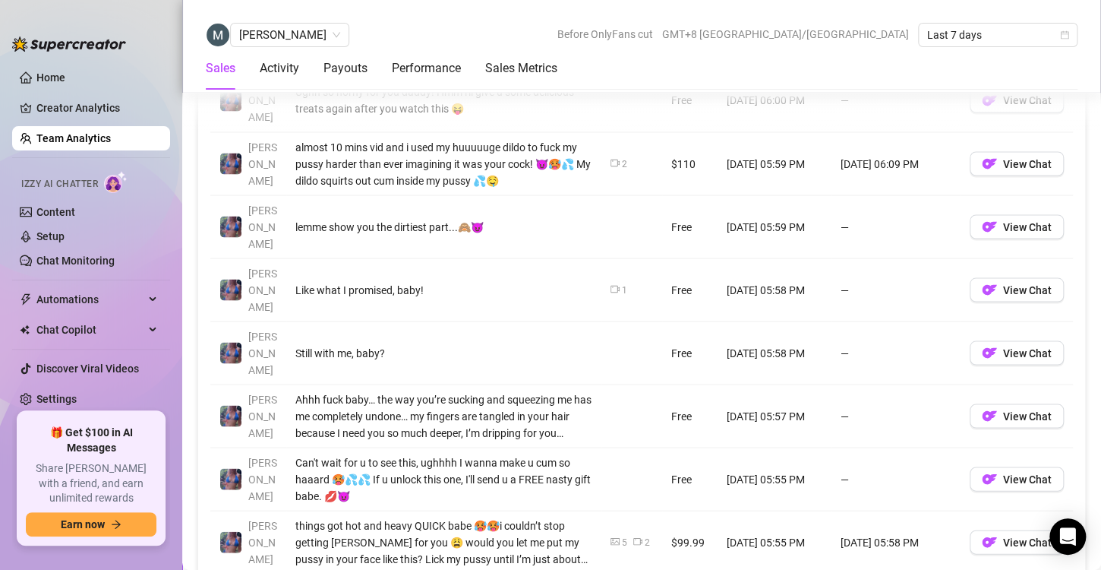  I want to click on img: Chat Copilot, so click(24, 330).